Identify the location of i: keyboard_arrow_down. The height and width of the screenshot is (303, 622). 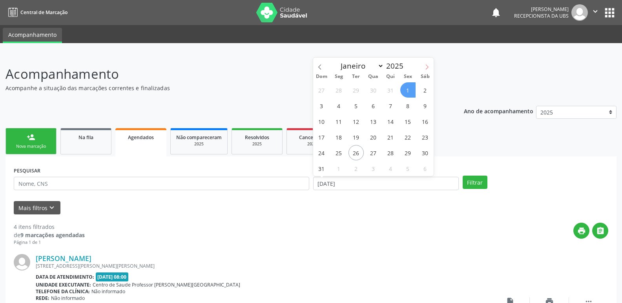
(52, 208).